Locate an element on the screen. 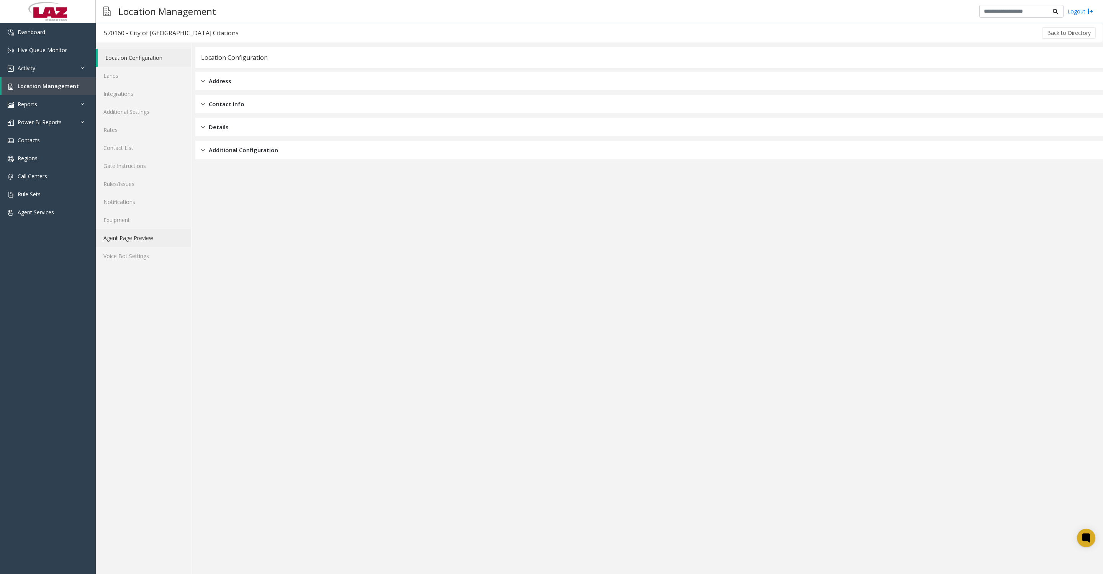 Image resolution: width=1103 pixels, height=574 pixels. span: Live Queue Monitor is located at coordinates (42, 50).